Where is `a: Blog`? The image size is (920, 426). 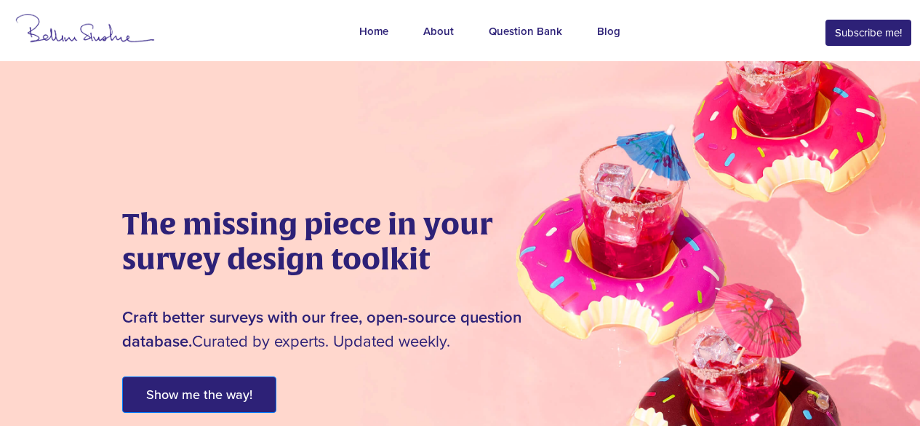
a: Blog is located at coordinates (609, 33).